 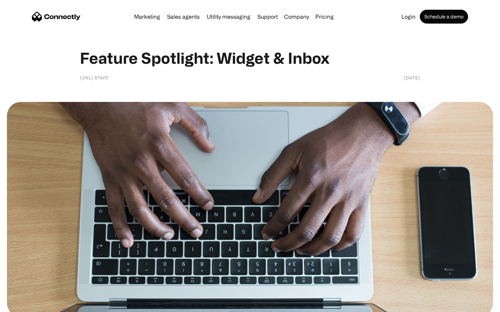 I want to click on a: Marketing, so click(x=147, y=17).